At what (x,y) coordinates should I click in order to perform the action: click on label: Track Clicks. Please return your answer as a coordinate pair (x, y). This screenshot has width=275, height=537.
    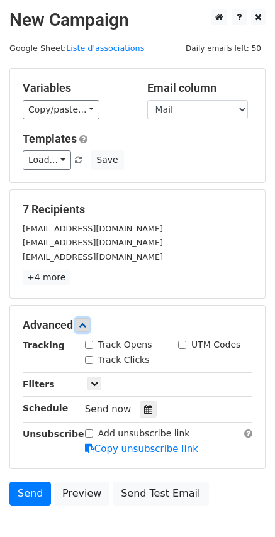
    Looking at the image, I should click on (124, 360).